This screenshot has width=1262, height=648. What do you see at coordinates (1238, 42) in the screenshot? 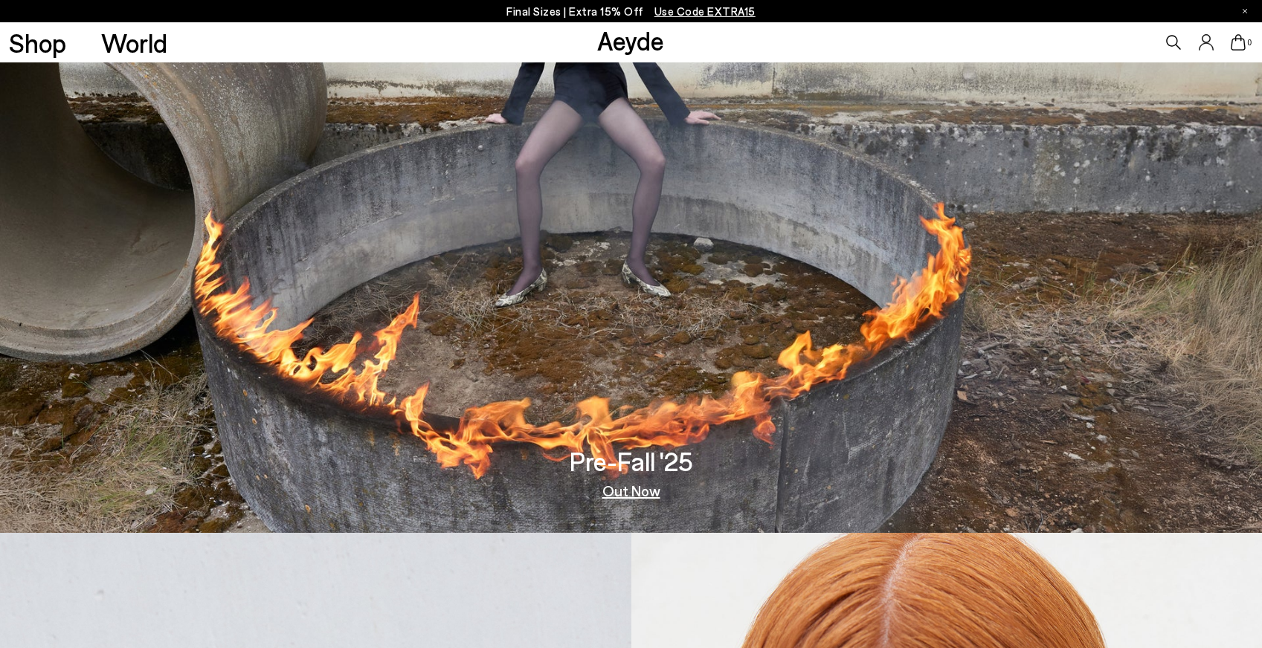
I see `a: 0` at bounding box center [1238, 42].